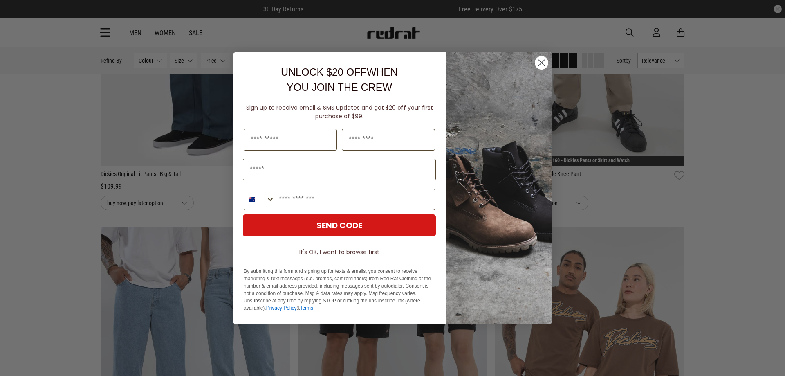 The width and height of the screenshot is (785, 376). I want to click on input: First Name, so click(290, 139).